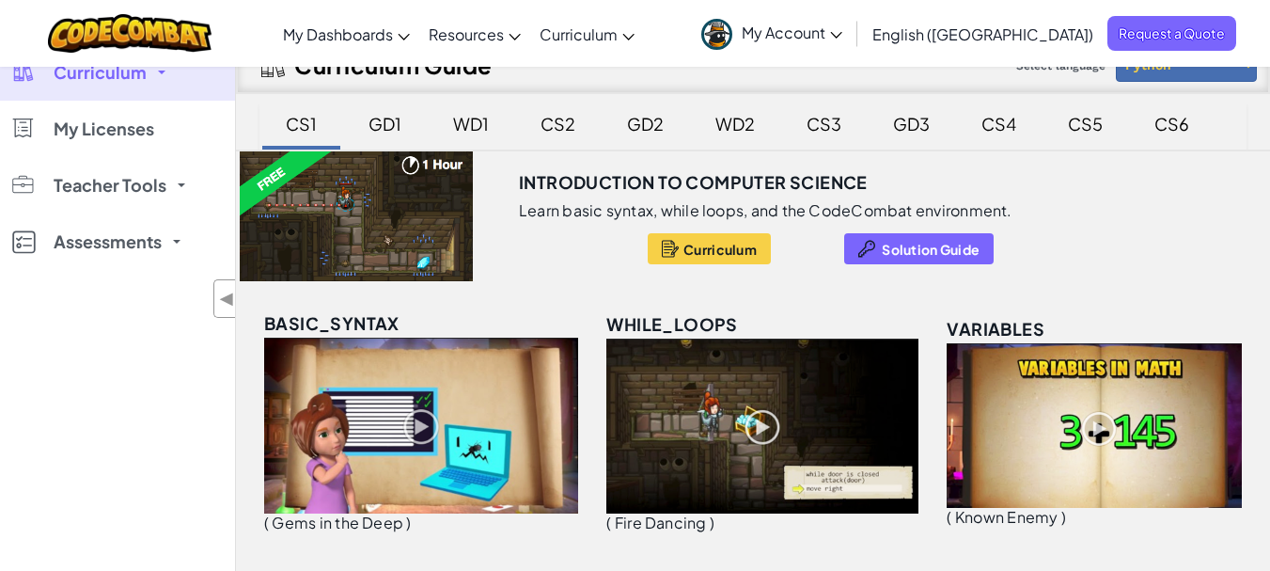 The height and width of the screenshot is (571, 1270). Describe the element at coordinates (1171, 123) in the screenshot. I see `div: CS6` at that location.